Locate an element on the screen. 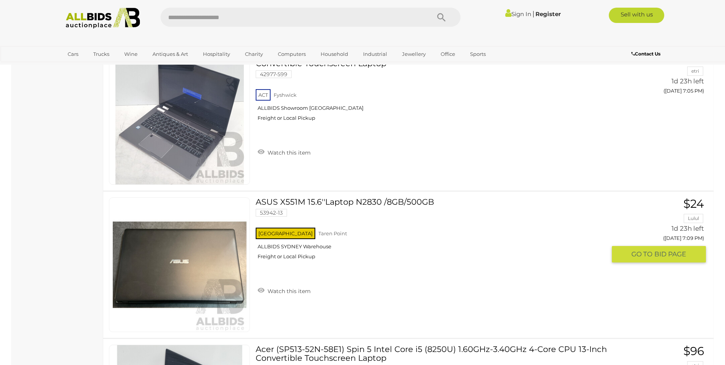 This screenshot has height=365, width=725. img: Allbids.com.au is located at coordinates (103, 18).